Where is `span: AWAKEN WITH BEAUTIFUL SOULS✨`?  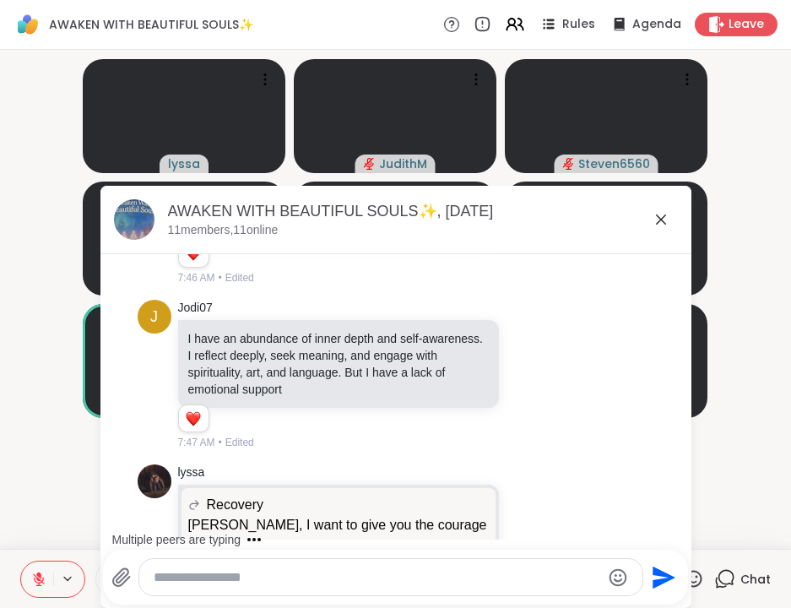 span: AWAKEN WITH BEAUTIFUL SOULS✨ is located at coordinates (151, 24).